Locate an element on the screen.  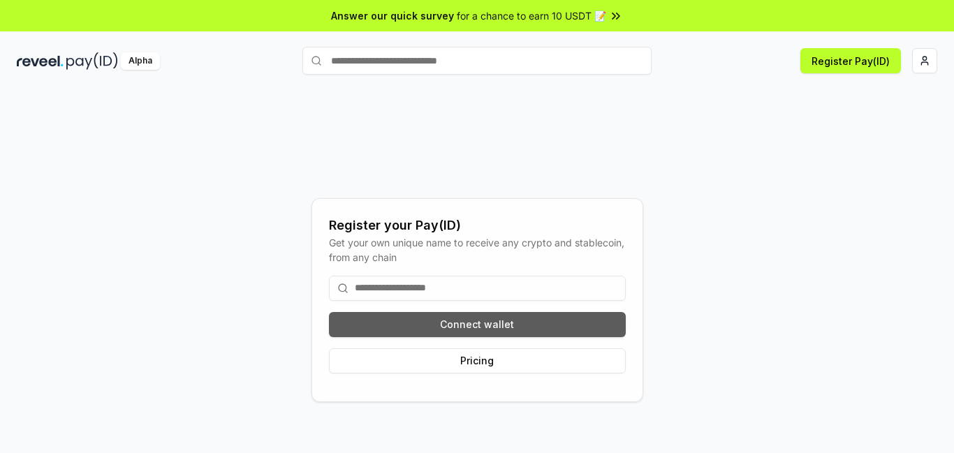
button: Connect wallet is located at coordinates (477, 325).